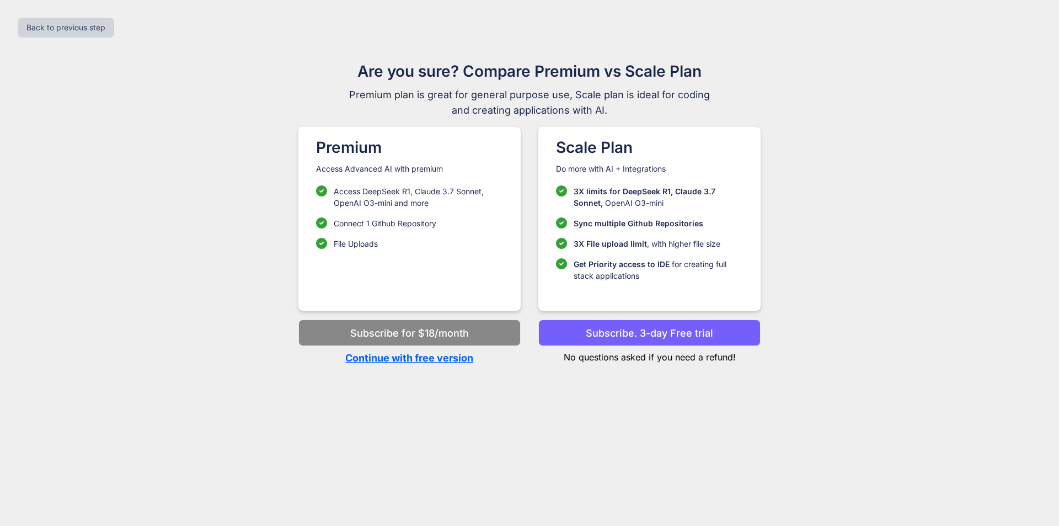  I want to click on h1: Are you sure? Compare Premium vs Scale Plan, so click(530, 71).